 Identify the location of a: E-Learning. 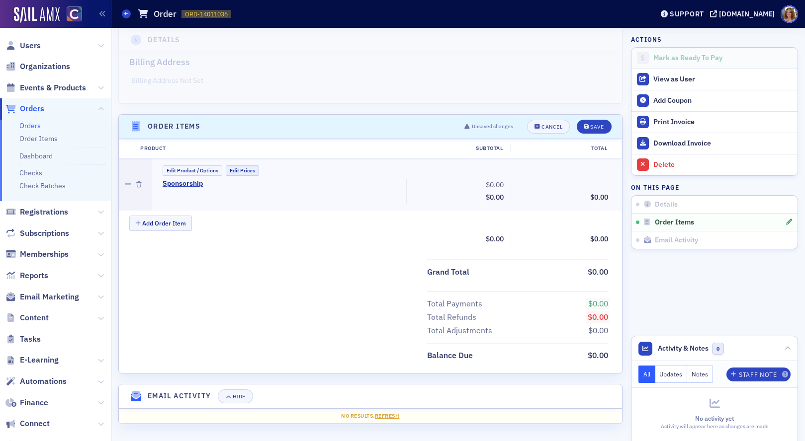
(32, 360).